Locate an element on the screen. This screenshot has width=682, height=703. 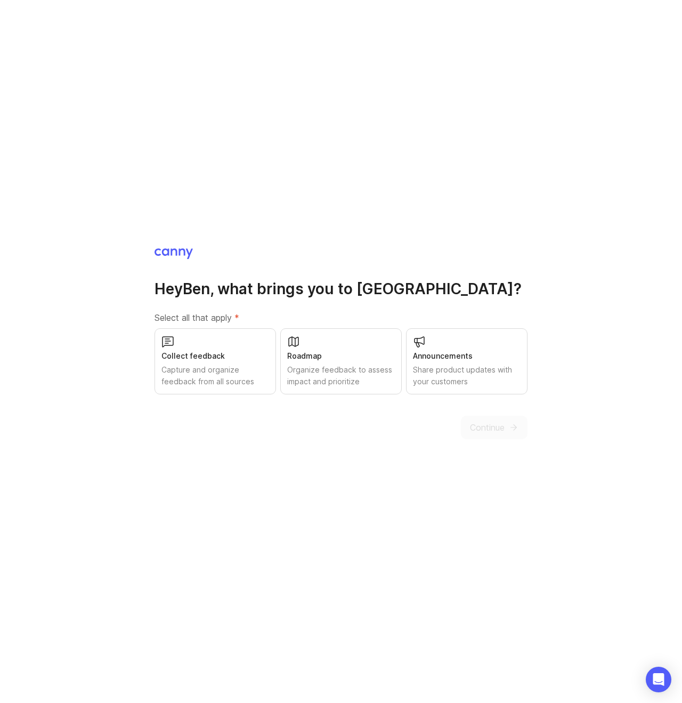
div: Capture and organize feedback from all sources is located at coordinates (215, 376).